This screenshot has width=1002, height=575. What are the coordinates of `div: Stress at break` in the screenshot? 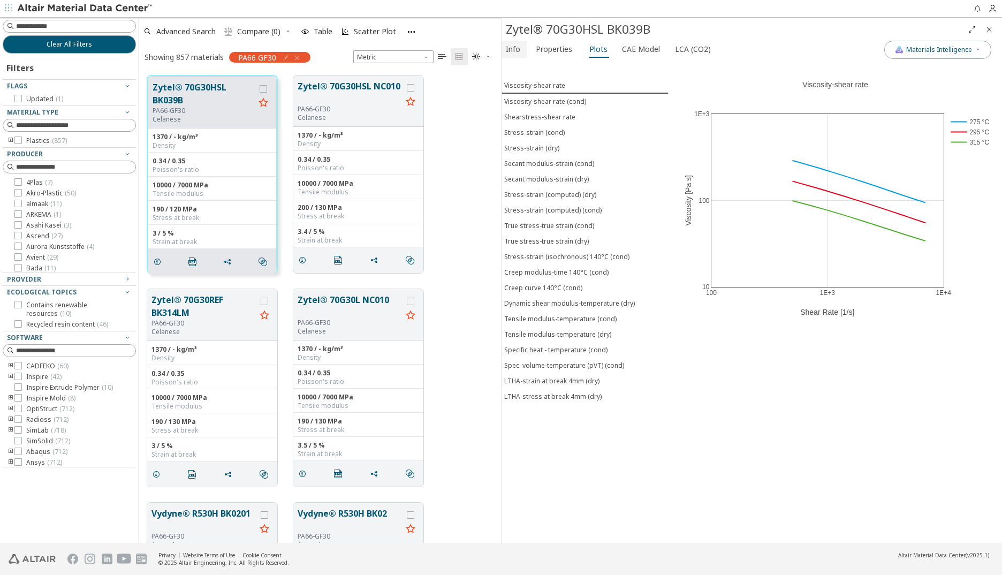 It's located at (212, 218).